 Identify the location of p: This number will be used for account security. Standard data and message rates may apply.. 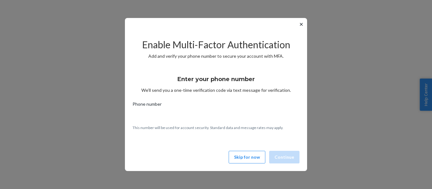
(216, 128).